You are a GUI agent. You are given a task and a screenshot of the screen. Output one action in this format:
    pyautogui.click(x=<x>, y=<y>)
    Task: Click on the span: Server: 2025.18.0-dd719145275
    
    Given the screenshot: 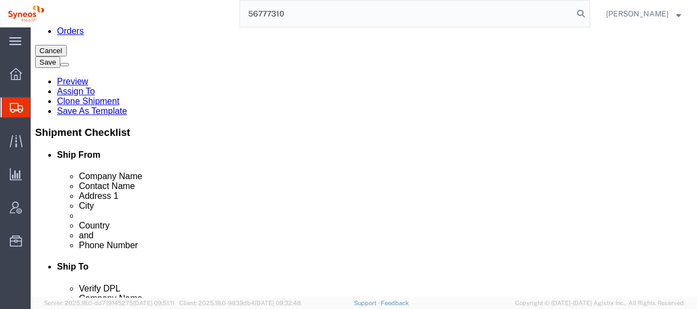 What is the action you would take?
    pyautogui.click(x=109, y=303)
    